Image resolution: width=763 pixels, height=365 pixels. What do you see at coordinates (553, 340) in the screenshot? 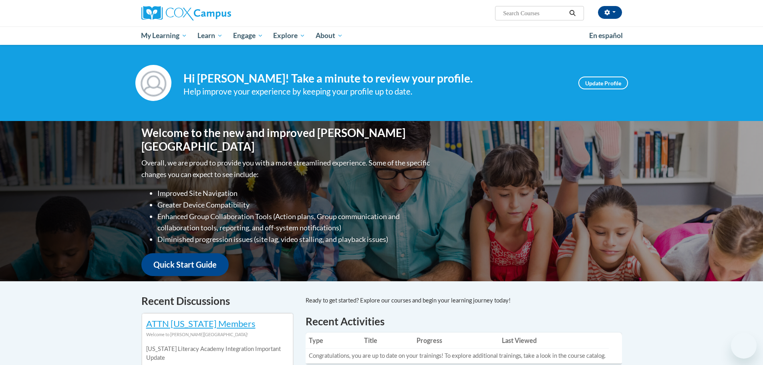
I see `th: Last Viewed` at bounding box center [553, 340].